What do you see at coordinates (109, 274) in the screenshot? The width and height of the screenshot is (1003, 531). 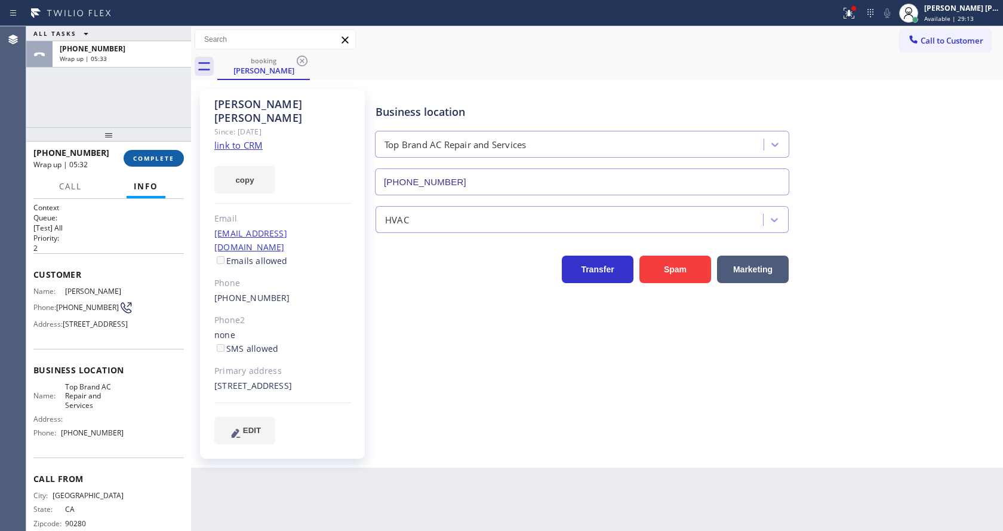 I see `span: Customer` at bounding box center [109, 274].